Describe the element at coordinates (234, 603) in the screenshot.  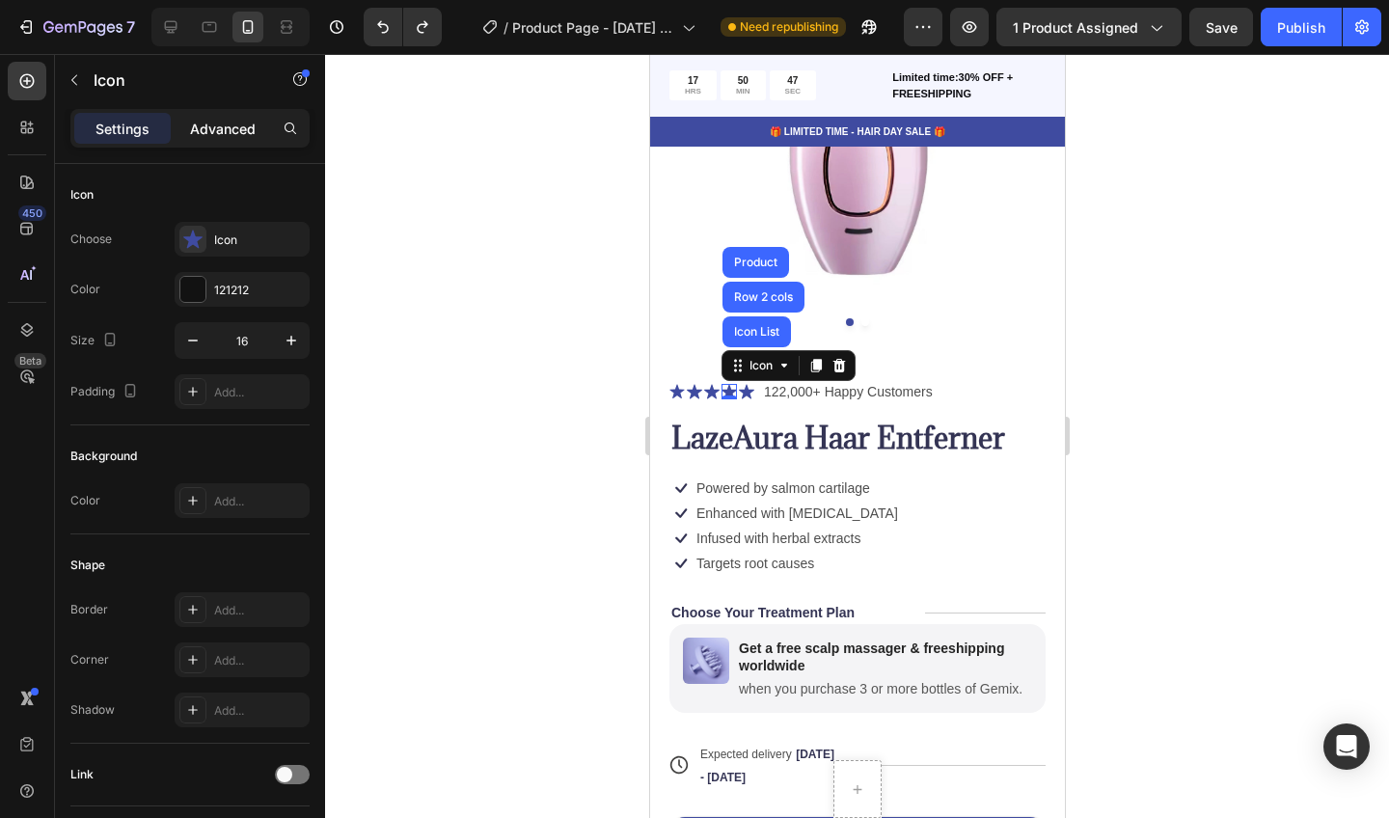
I see `p: Get a free scalp massager & freeshipping worldwide` at that location.